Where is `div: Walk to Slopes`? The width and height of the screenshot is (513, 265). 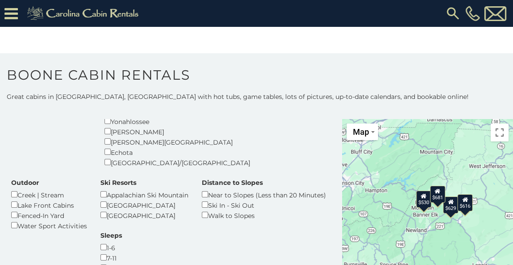 div: Walk to Slopes is located at coordinates (263, 215).